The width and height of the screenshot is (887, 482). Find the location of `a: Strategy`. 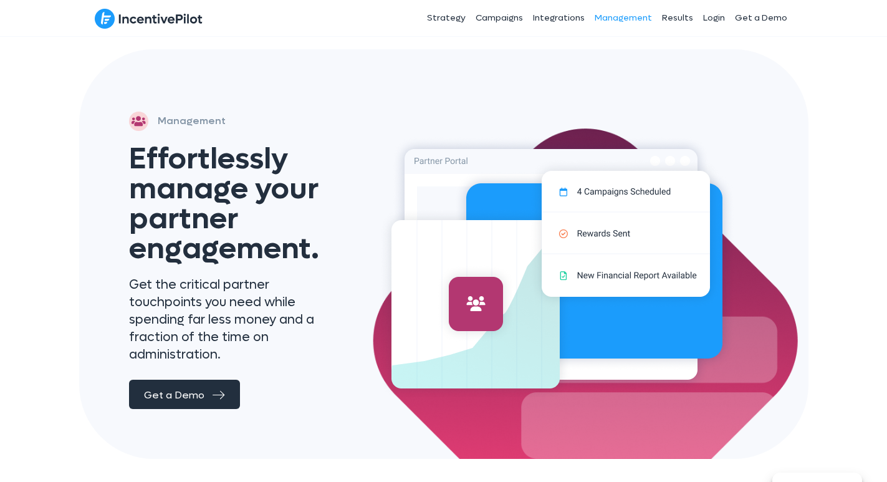

a: Strategy is located at coordinates (446, 18).